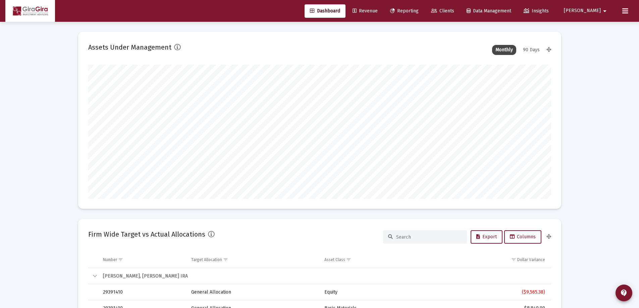 Image resolution: width=639 pixels, height=308 pixels. Describe the element at coordinates (371, 292) in the screenshot. I see `td: Equity` at that location.